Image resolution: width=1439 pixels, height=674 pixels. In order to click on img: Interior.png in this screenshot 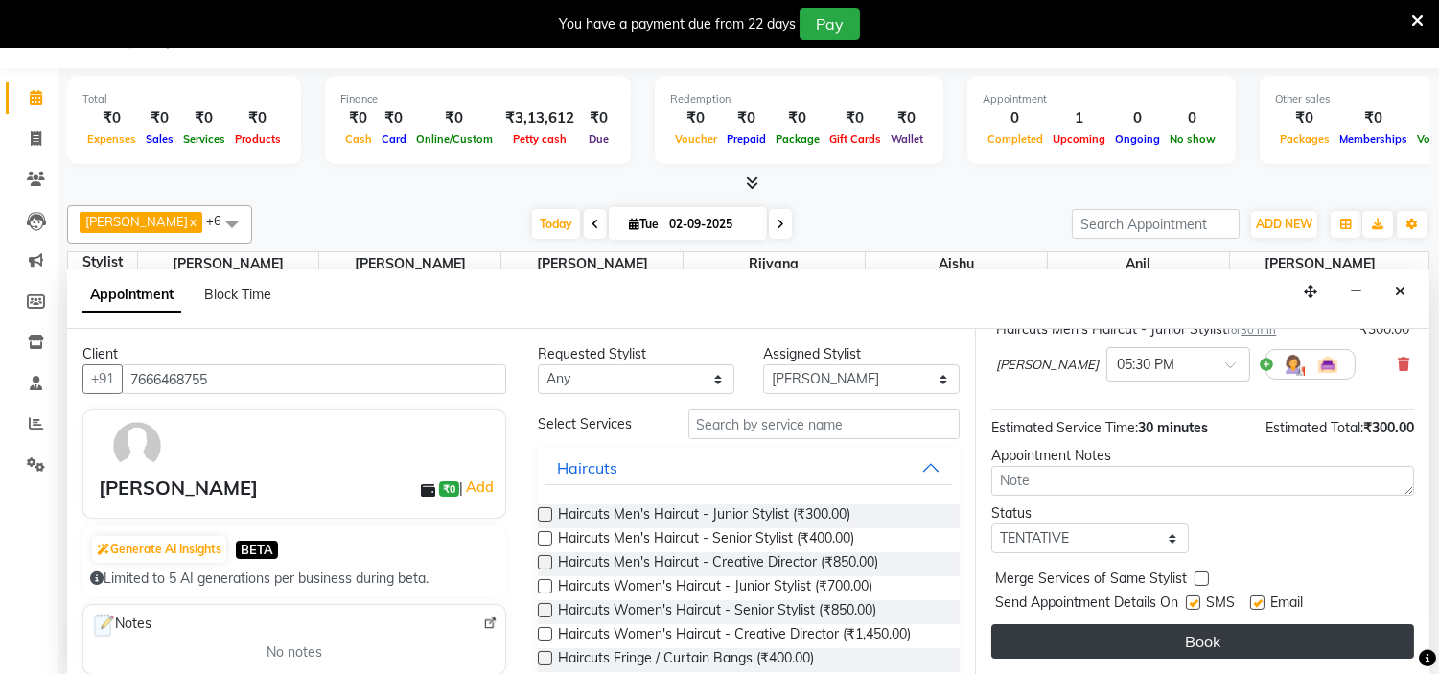, I will do `click(1328, 364)`.